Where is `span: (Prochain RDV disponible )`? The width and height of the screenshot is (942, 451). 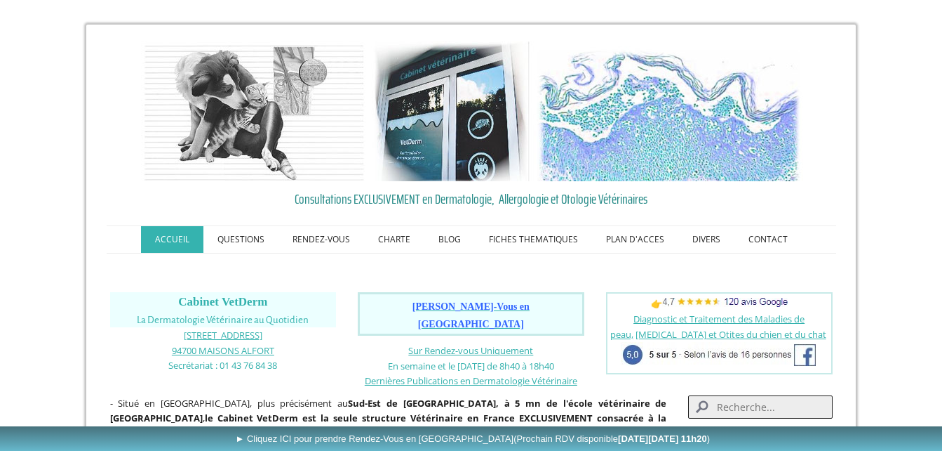 span: (Prochain RDV disponible ) is located at coordinates (612, 438).